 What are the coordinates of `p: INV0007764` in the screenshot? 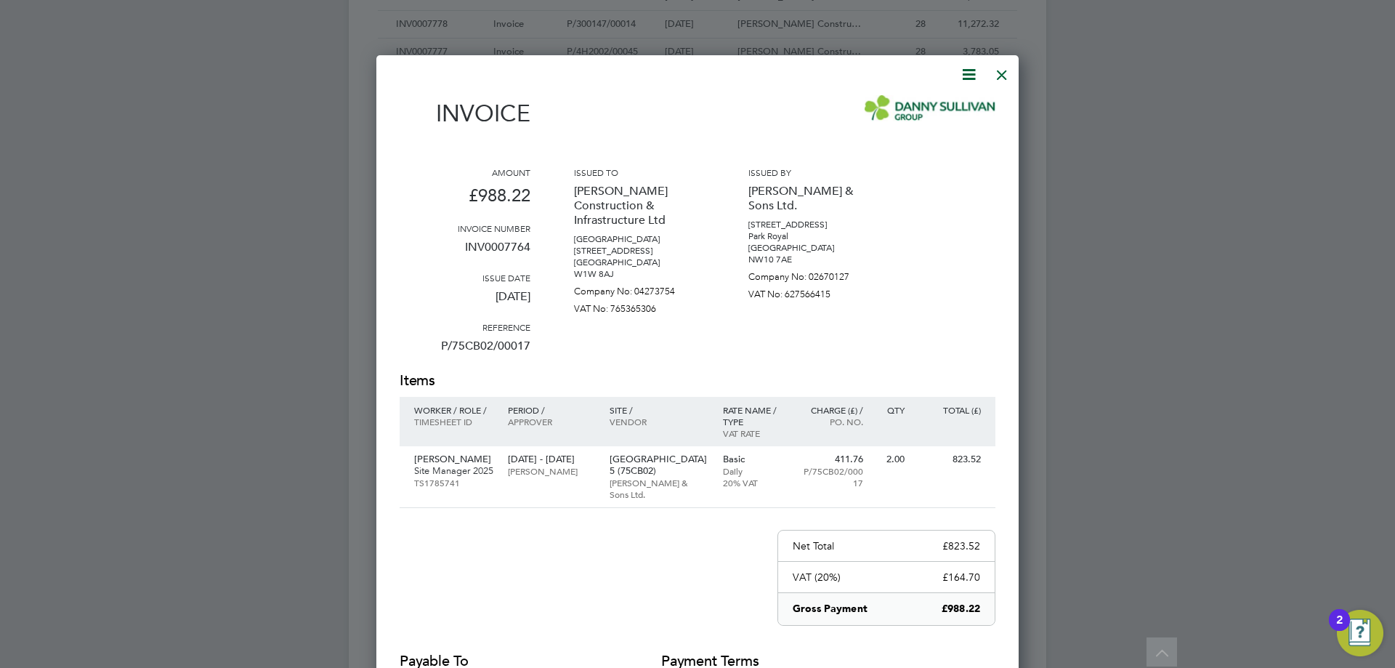 It's located at (465, 253).